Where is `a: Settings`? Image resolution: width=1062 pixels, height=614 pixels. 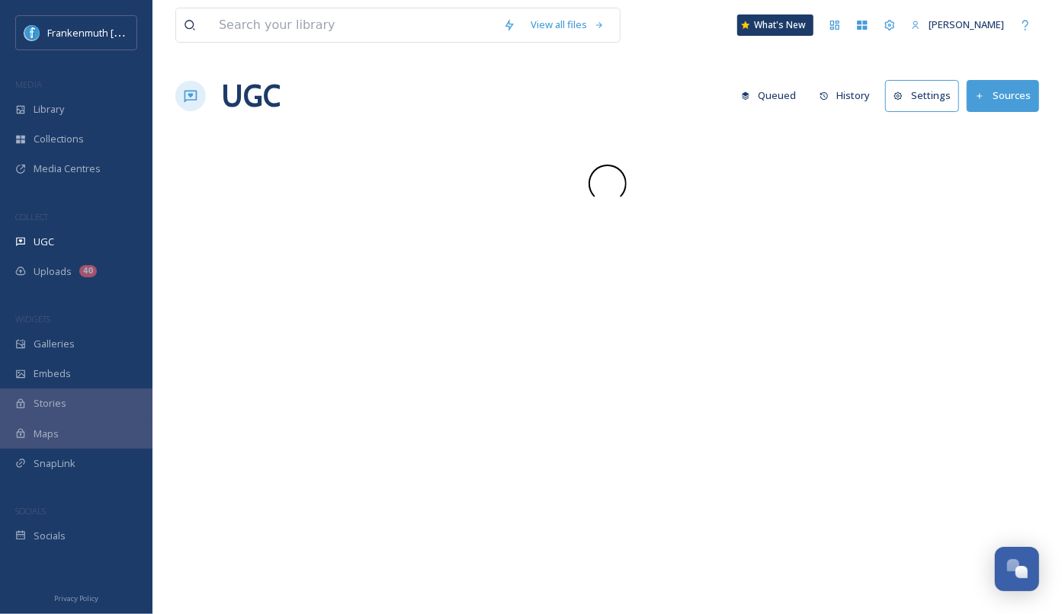
a: Settings is located at coordinates (925, 95).